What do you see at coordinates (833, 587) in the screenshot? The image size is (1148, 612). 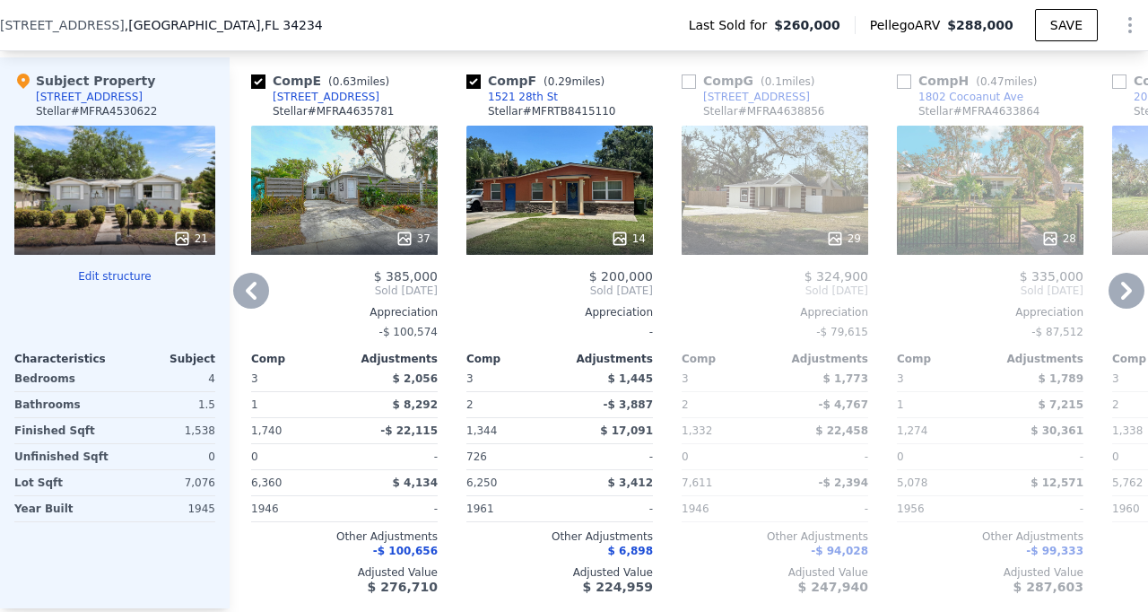 I see `span: $ 247,940` at bounding box center [833, 587].